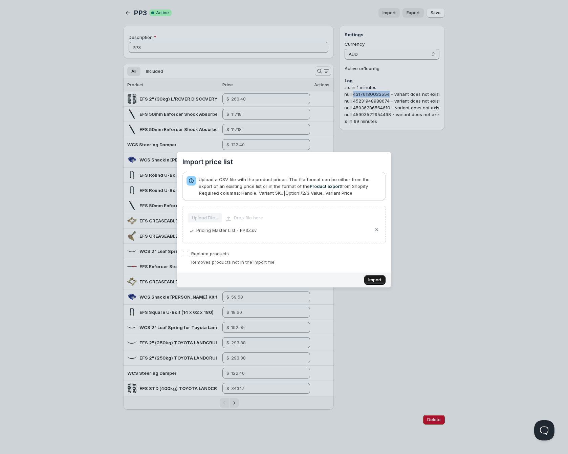 The image size is (568, 454). Describe the element at coordinates (210, 254) in the screenshot. I see `span: Replace products` at that location.